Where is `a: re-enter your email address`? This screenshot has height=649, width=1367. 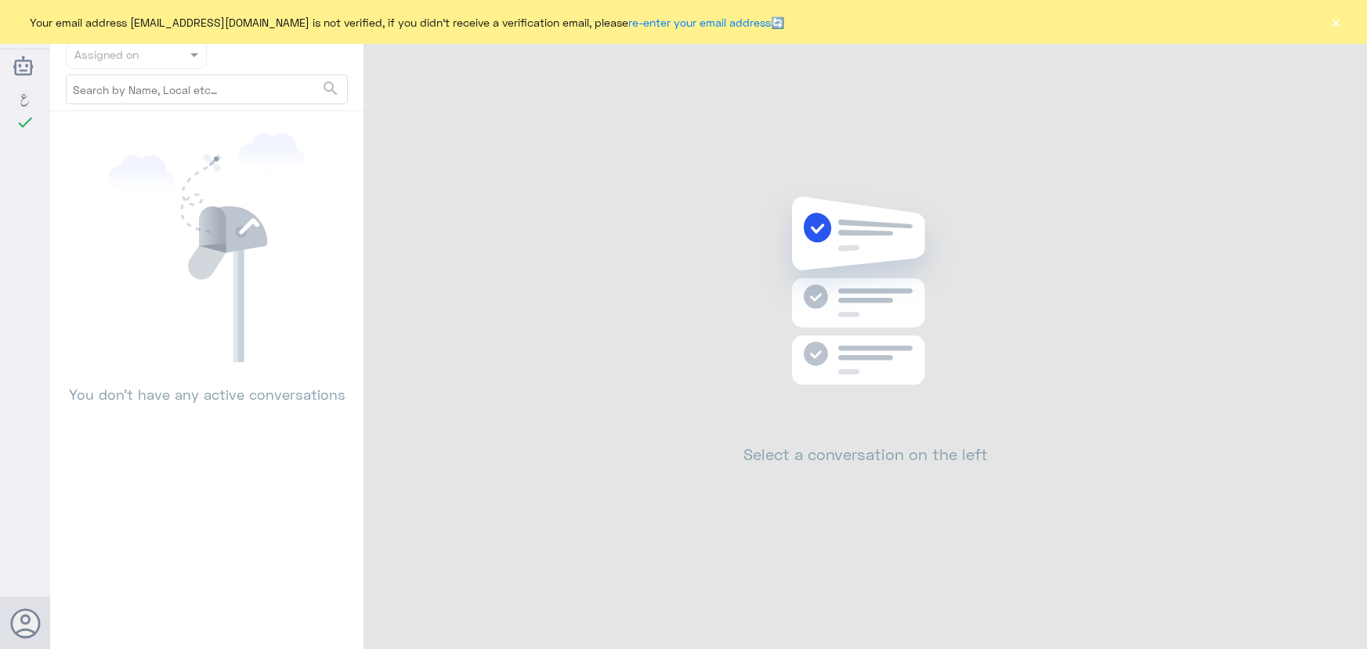
a: re-enter your email address is located at coordinates (700, 22).